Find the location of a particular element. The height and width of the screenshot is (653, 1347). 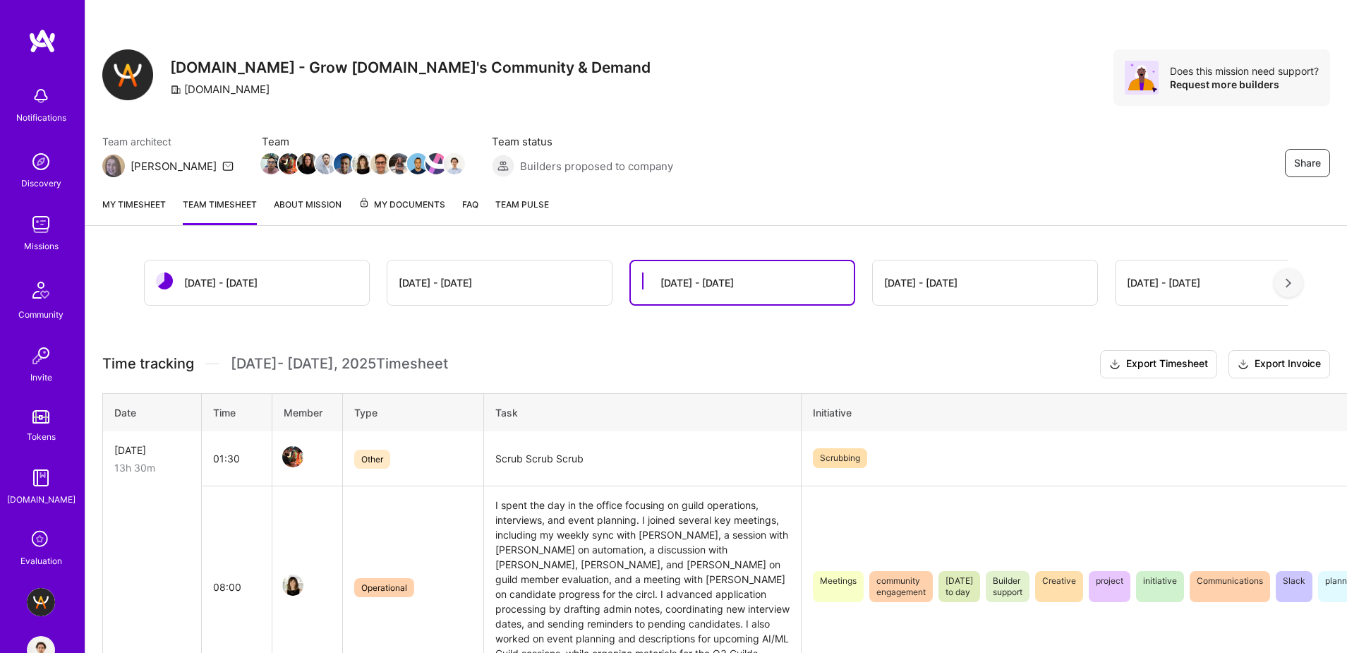

div: Request more builders is located at coordinates (1244, 84).